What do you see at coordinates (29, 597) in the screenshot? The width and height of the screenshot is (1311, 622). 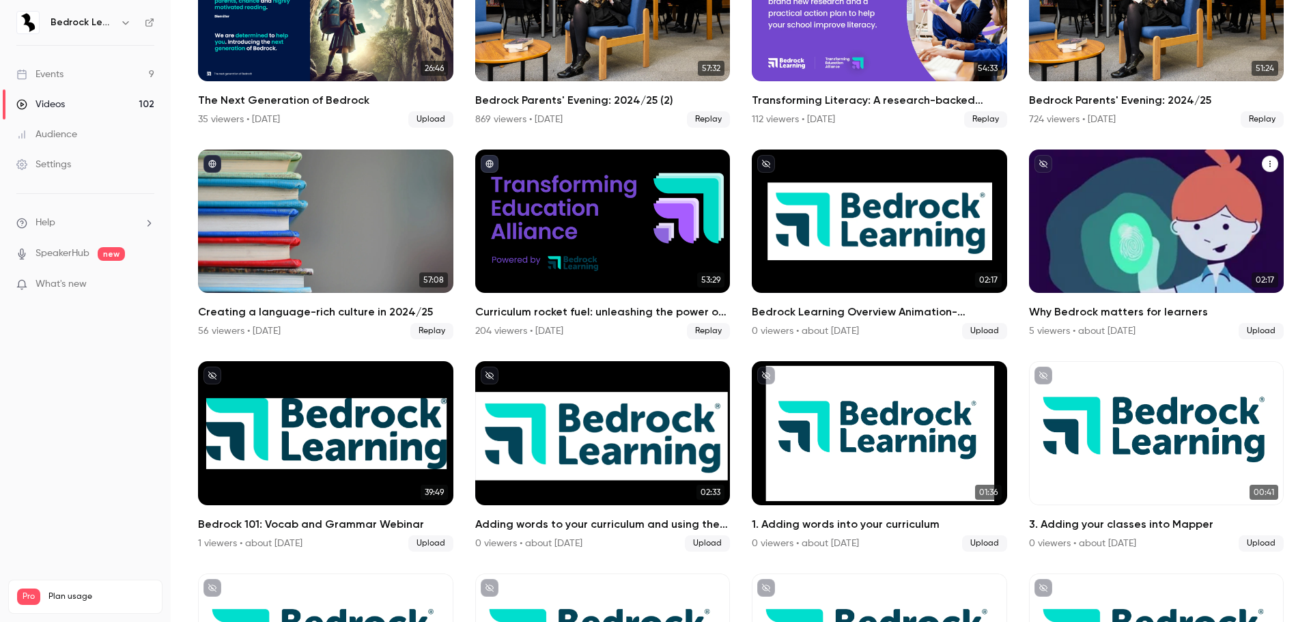 I see `span: Pro` at bounding box center [29, 597].